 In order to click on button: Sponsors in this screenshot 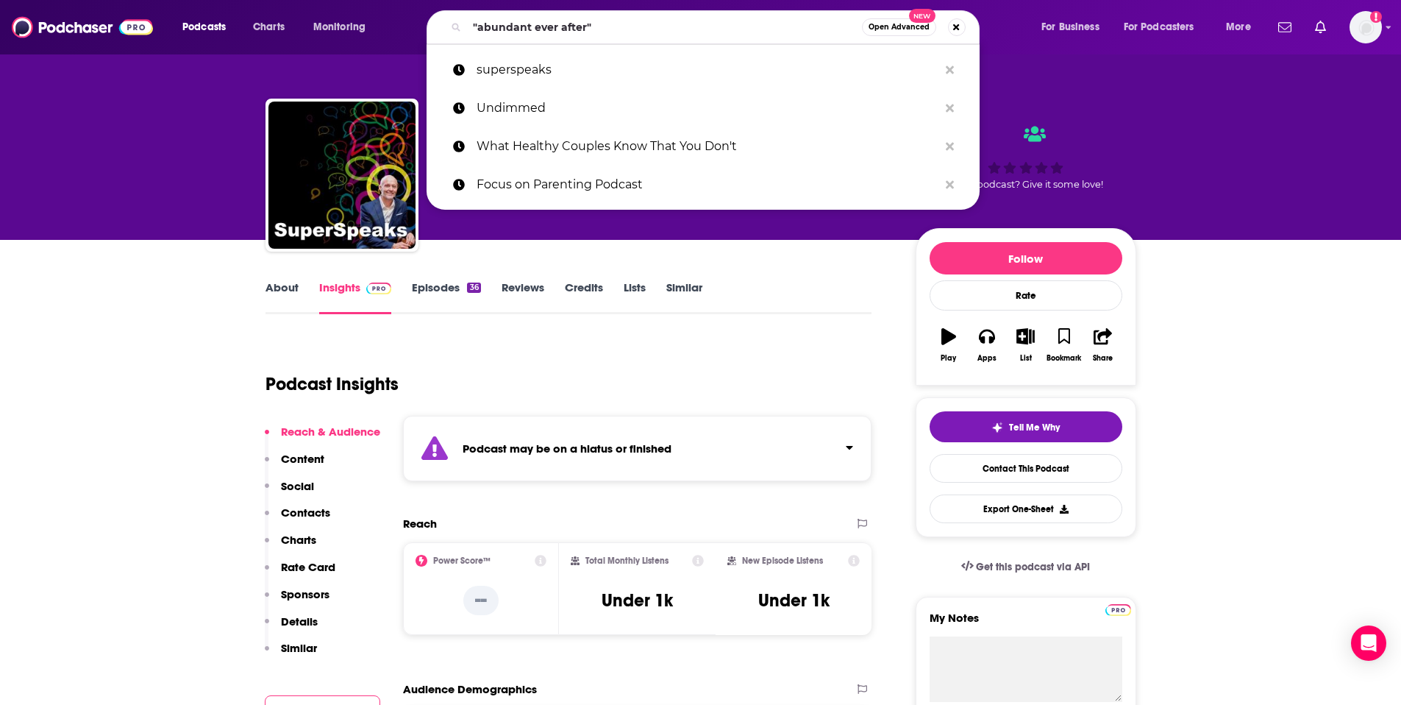, I will do `click(297, 600)`.